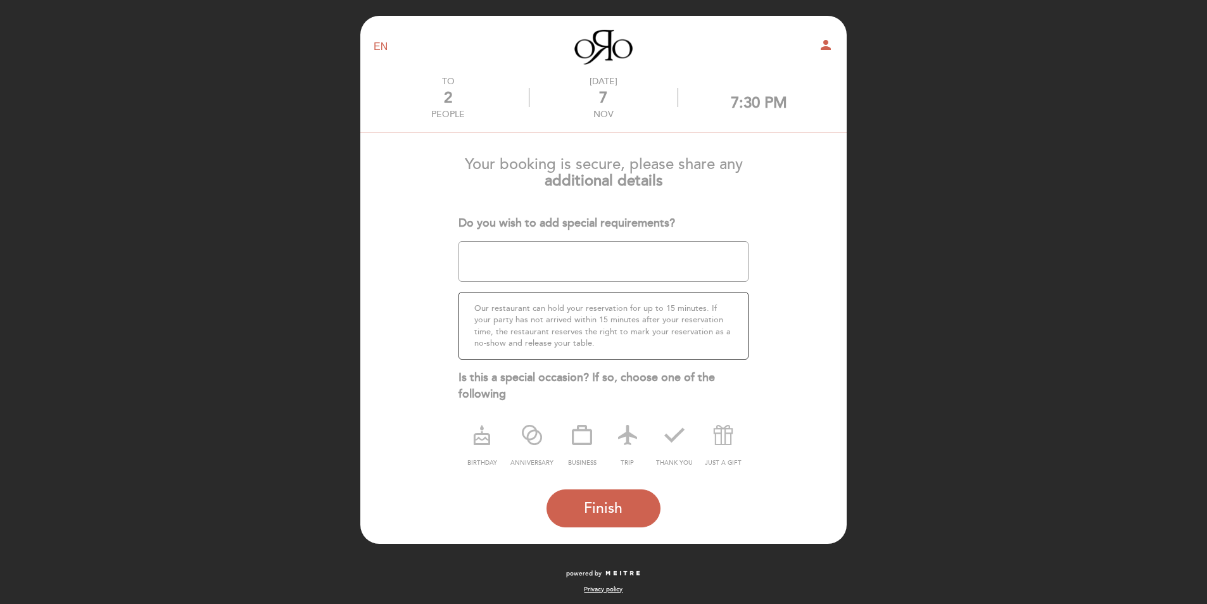 The image size is (1207, 604). I want to click on button: Finish, so click(603, 508).